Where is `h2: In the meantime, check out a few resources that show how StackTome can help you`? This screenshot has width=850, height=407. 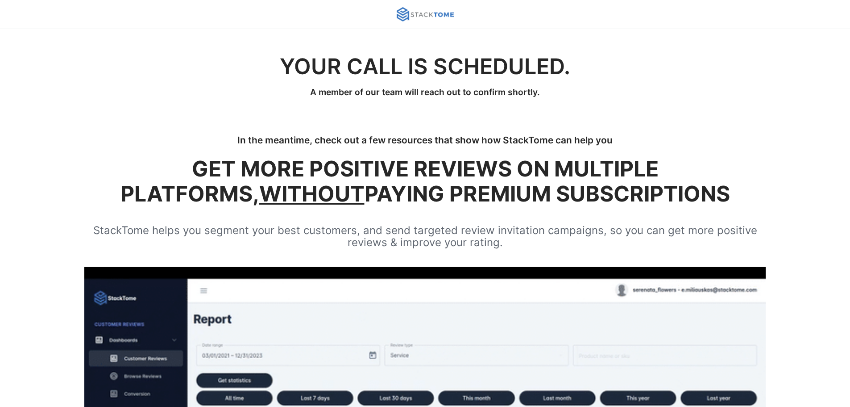 h2: In the meantime, check out a few resources that show how StackTome can help you is located at coordinates (425, 140).